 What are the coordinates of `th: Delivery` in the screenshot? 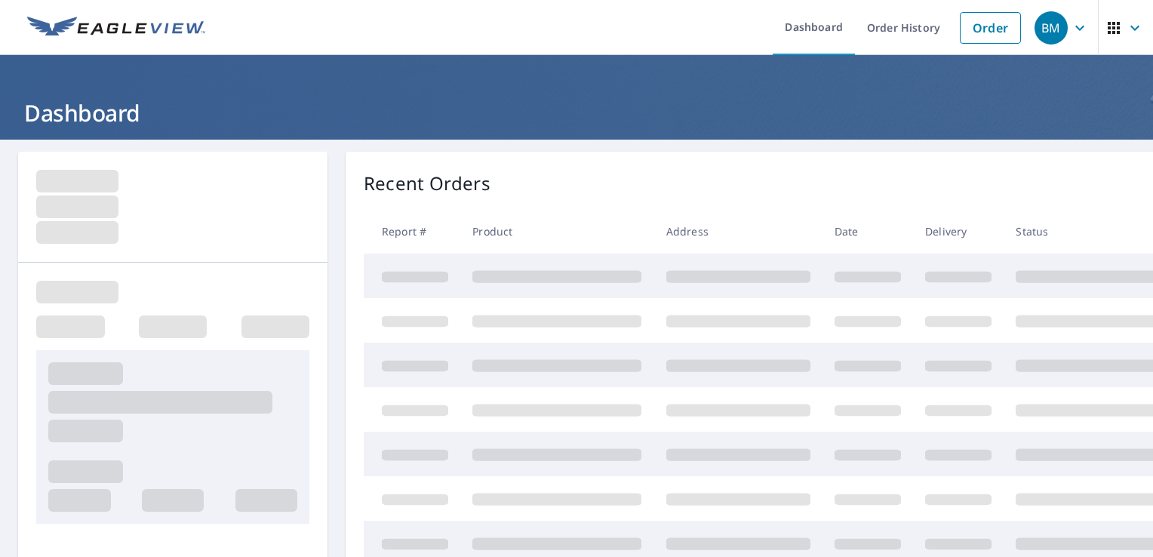 It's located at (958, 231).